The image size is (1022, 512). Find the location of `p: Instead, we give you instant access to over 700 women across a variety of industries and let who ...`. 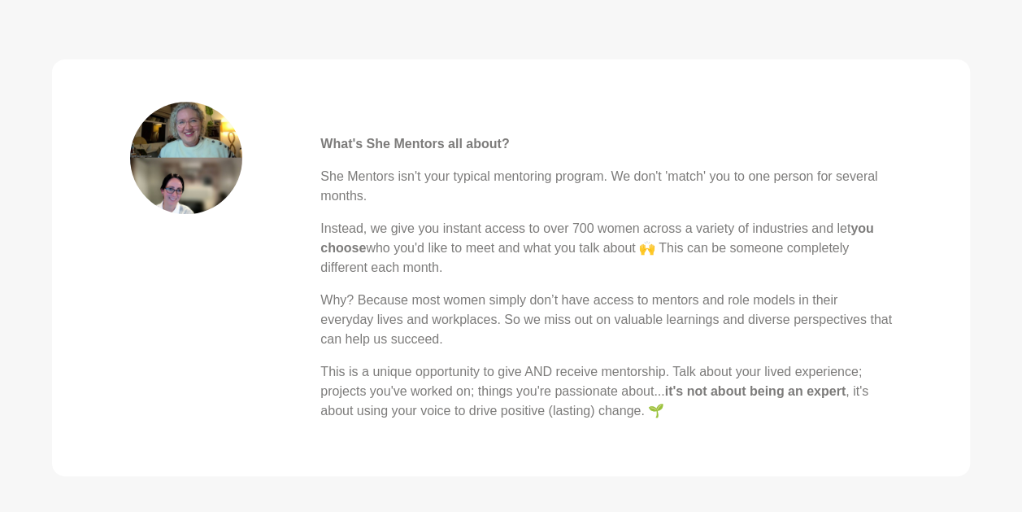

p: Instead, we give you instant access to over 700 women across a variety of industries and let who ... is located at coordinates (606, 248).